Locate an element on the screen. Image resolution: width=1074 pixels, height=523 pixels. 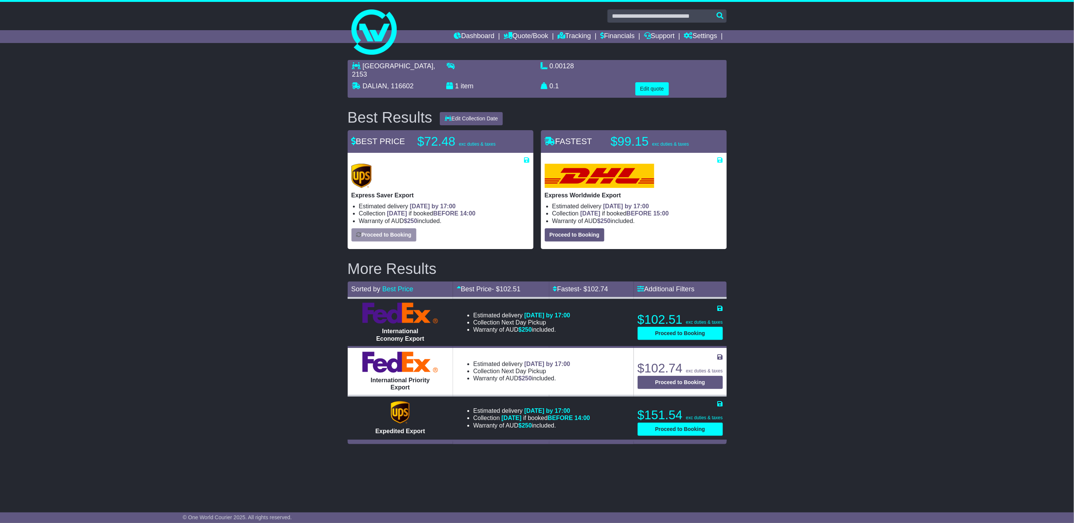
img: FedEx Express: International Economy Export is located at coordinates (400, 313).